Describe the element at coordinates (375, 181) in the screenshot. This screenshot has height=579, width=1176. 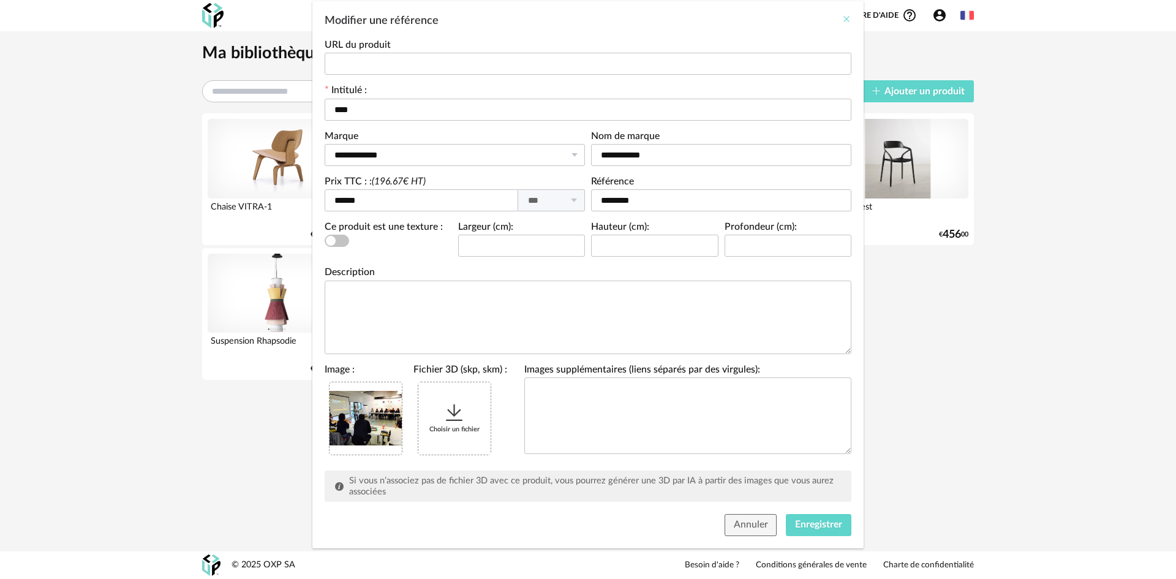
I see `label: Prix TTC : :` at that location.